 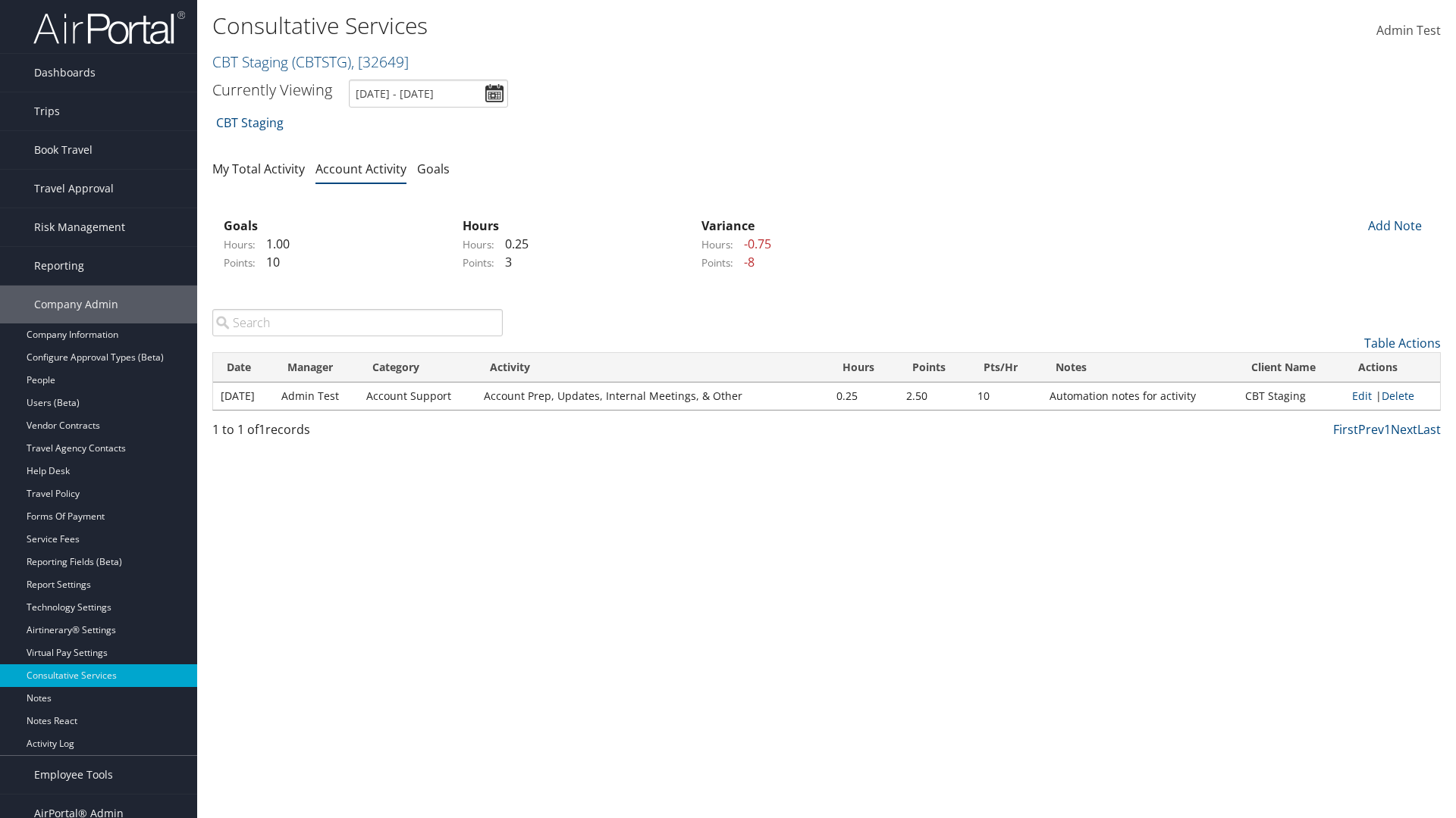 I want to click on span: Admin Test, so click(x=1408, y=30).